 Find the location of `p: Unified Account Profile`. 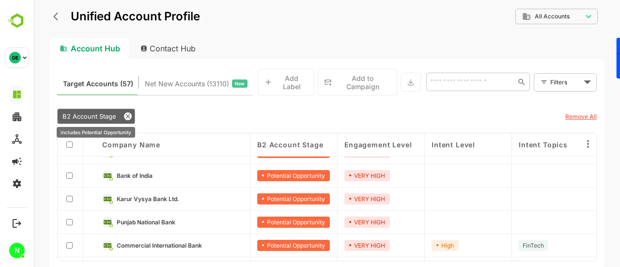

p: Unified Account Profile is located at coordinates (101, 16).